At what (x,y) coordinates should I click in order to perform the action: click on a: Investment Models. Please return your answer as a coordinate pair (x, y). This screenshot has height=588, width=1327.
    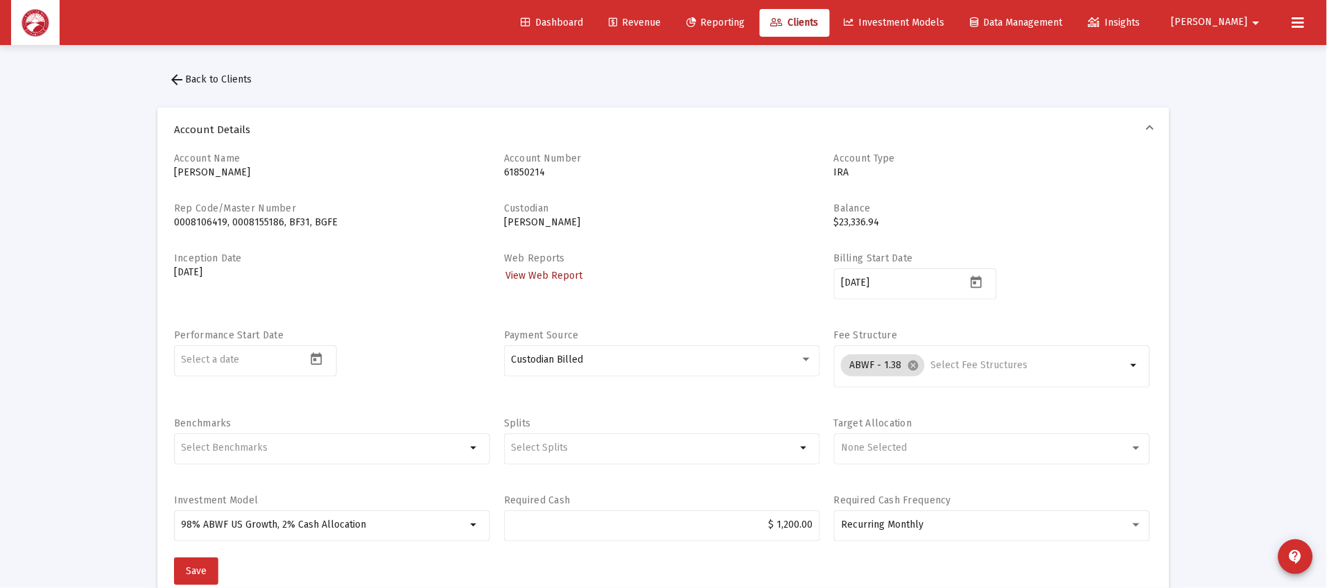
    Looking at the image, I should click on (895, 23).